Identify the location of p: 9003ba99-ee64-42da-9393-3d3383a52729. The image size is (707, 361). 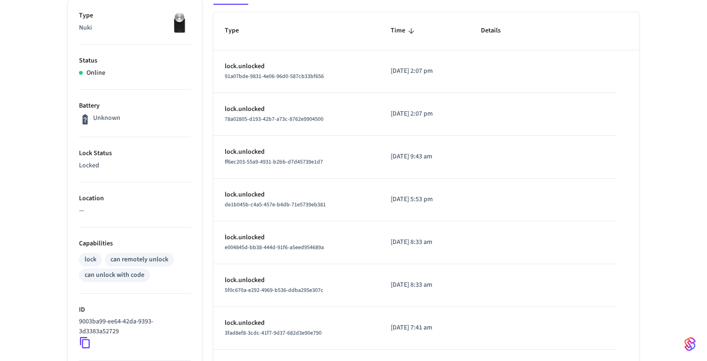
(133, 327).